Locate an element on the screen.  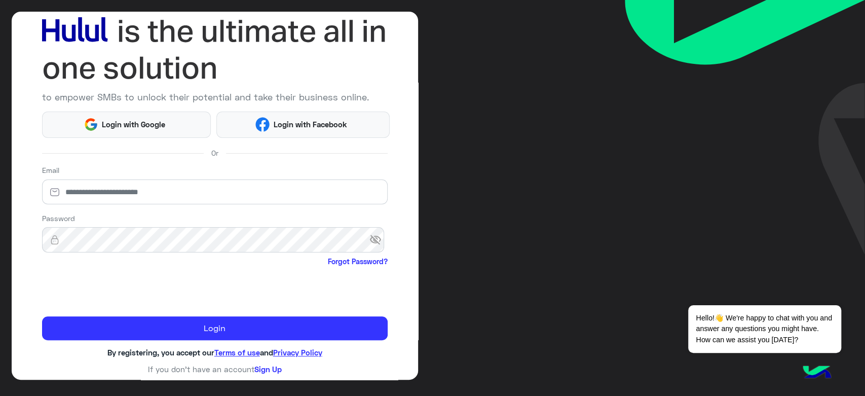
span: By registering, you accept our is located at coordinates (161, 352).